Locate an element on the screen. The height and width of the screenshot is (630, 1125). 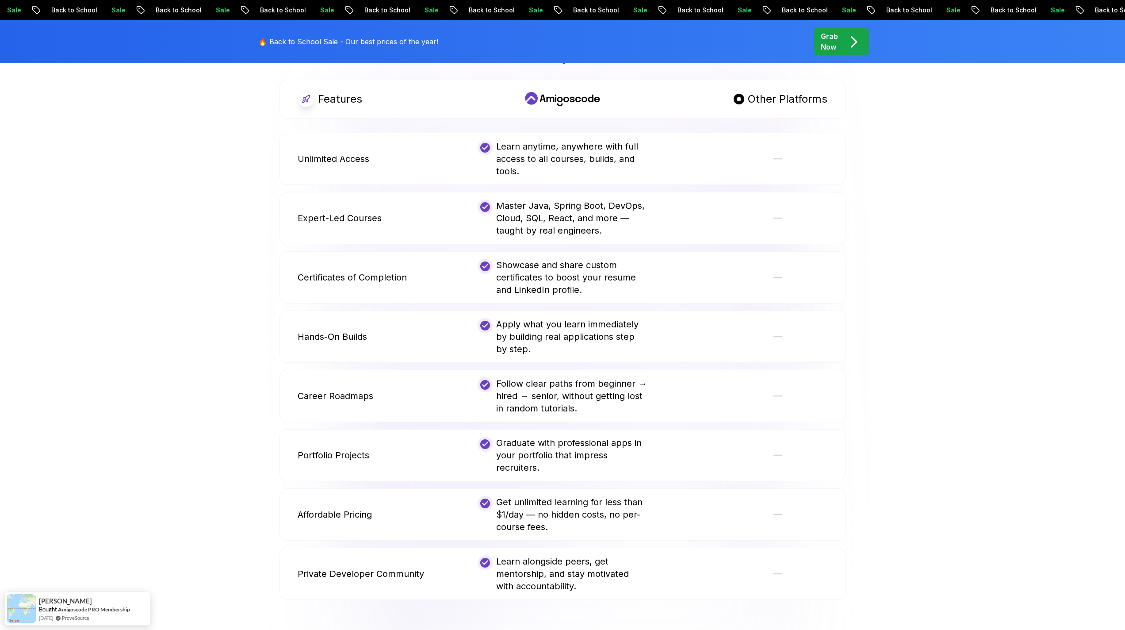
div: Get unlimited learning for less than $1/day — no hidden costs, no per-course fees. is located at coordinates (562, 514).